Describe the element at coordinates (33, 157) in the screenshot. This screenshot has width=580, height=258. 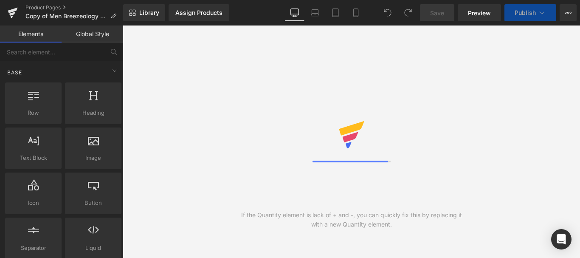
I see `span: Text Block` at that location.